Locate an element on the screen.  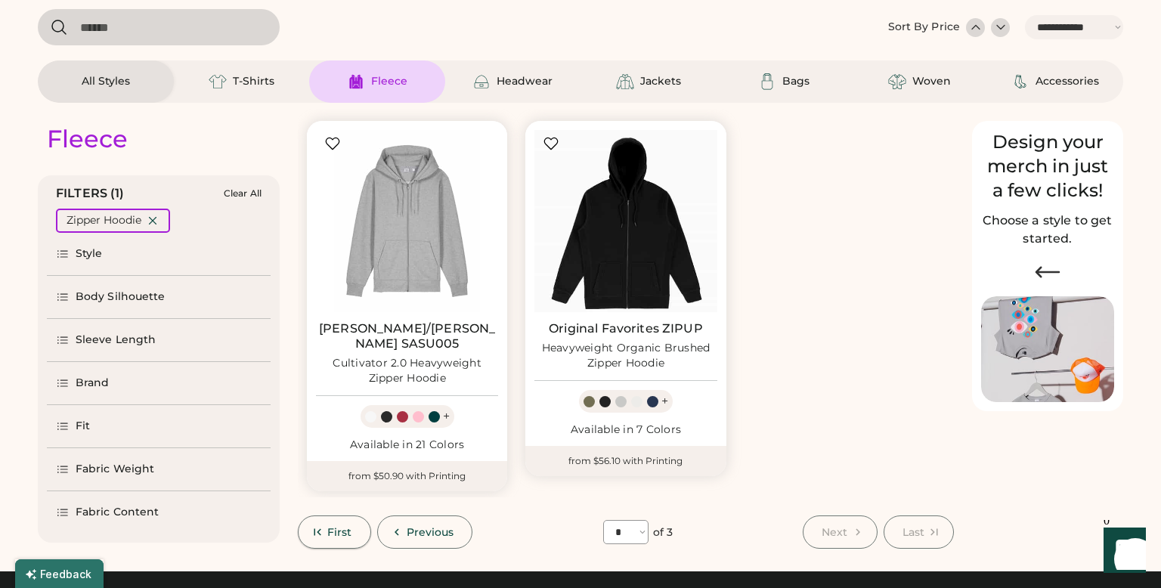
div: Sort By Price is located at coordinates (924, 27).